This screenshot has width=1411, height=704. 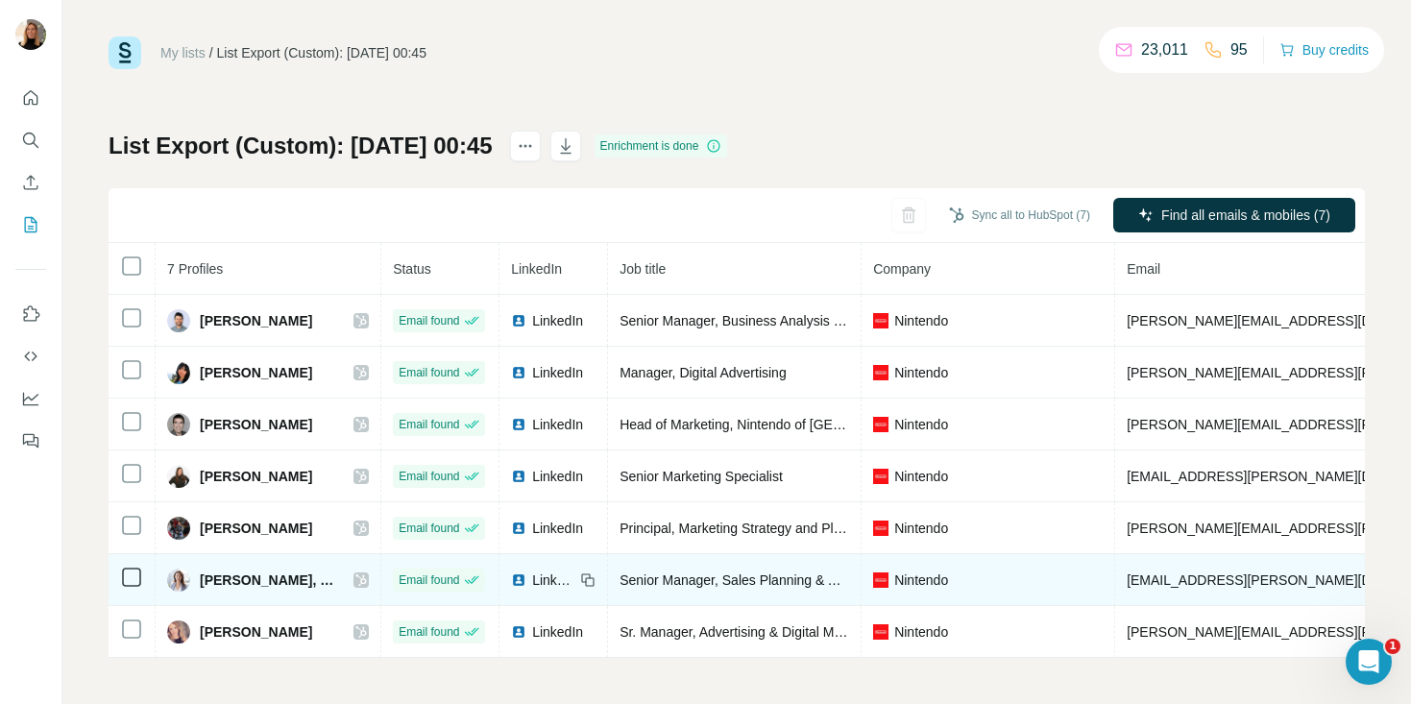 What do you see at coordinates (526, 146) in the screenshot?
I see `button: actions` at bounding box center [526, 146].